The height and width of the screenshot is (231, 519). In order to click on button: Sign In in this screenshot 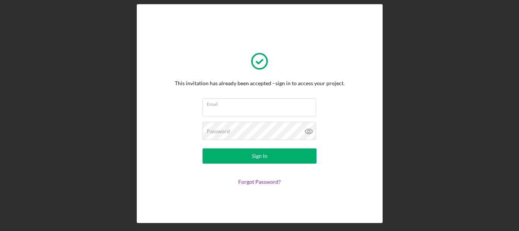, I will do `click(260, 156)`.